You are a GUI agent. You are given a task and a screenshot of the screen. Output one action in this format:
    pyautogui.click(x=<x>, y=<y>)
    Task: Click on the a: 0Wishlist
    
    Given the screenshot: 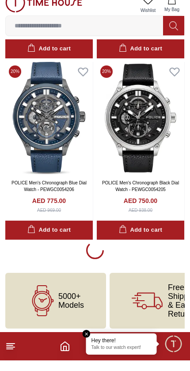 What is the action you would take?
    pyautogui.click(x=148, y=15)
    